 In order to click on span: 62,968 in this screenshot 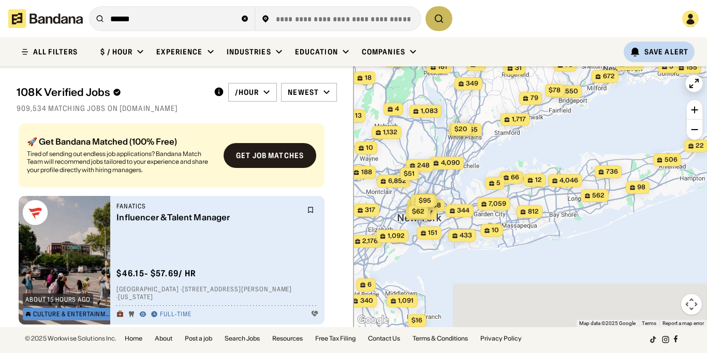, I will do `click(429, 205)`.